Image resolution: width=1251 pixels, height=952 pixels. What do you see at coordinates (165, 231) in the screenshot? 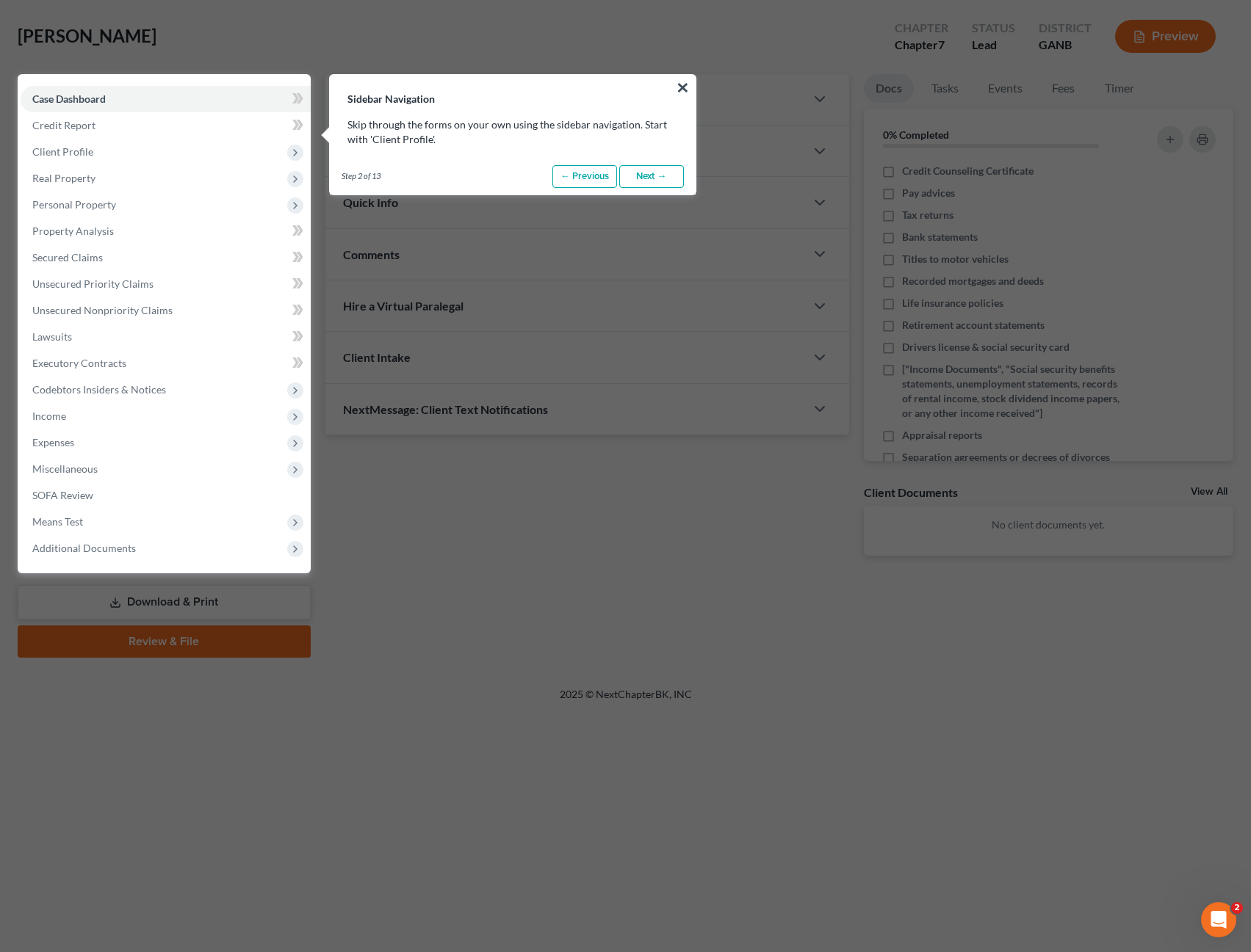
I see `a: Property Analysis` at bounding box center [165, 231].